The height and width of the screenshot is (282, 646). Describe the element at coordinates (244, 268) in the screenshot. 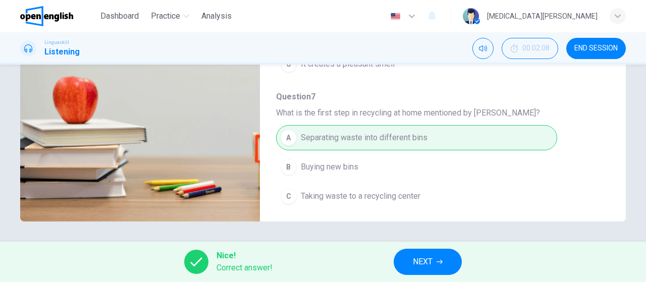

I see `span: Correct answer!` at that location.